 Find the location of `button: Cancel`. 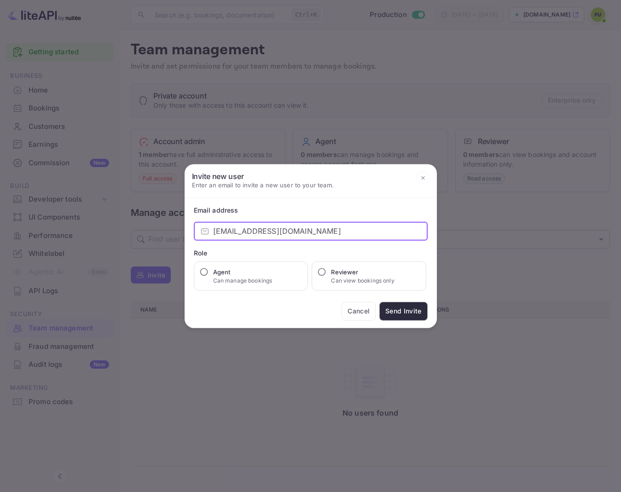

button: Cancel is located at coordinates (358, 311).